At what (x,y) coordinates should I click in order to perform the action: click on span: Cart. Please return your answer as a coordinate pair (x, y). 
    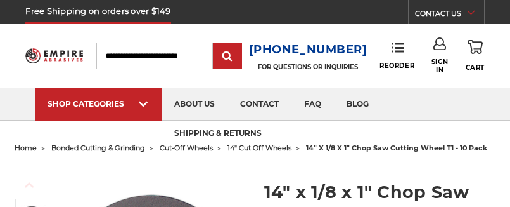
    Looking at the image, I should click on (475, 67).